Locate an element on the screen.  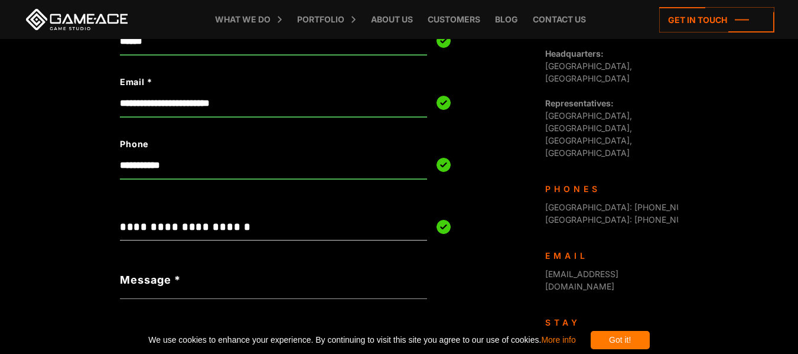
strong: Headquarters: is located at coordinates (574, 53).